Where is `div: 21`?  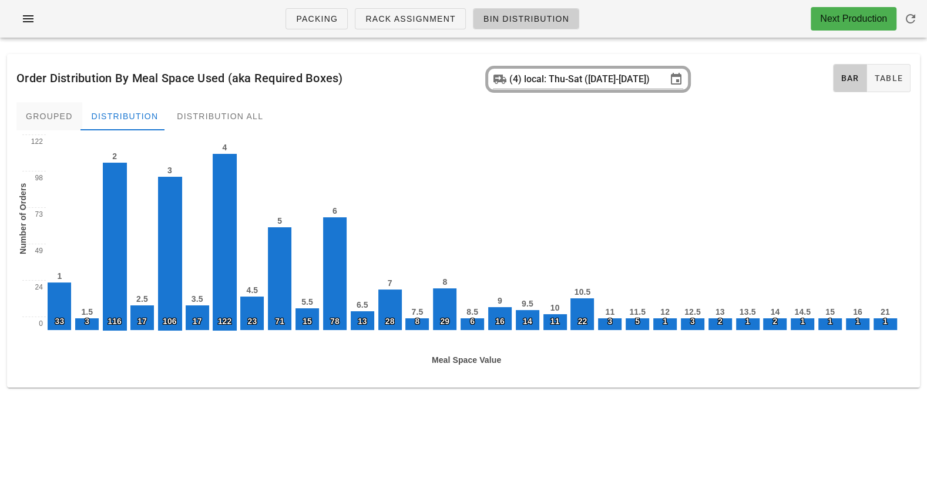 div: 21 is located at coordinates (886, 312).